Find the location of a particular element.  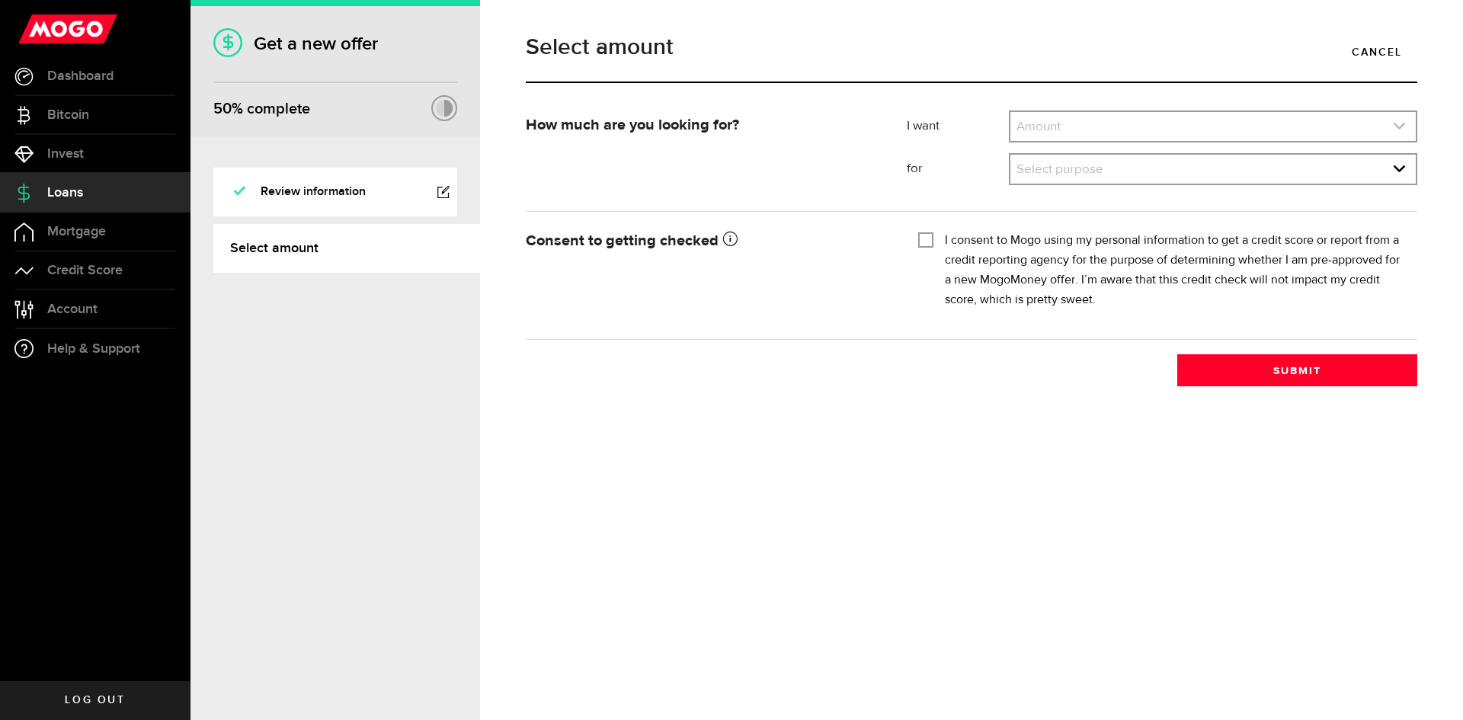

span: Account is located at coordinates (72, 309).